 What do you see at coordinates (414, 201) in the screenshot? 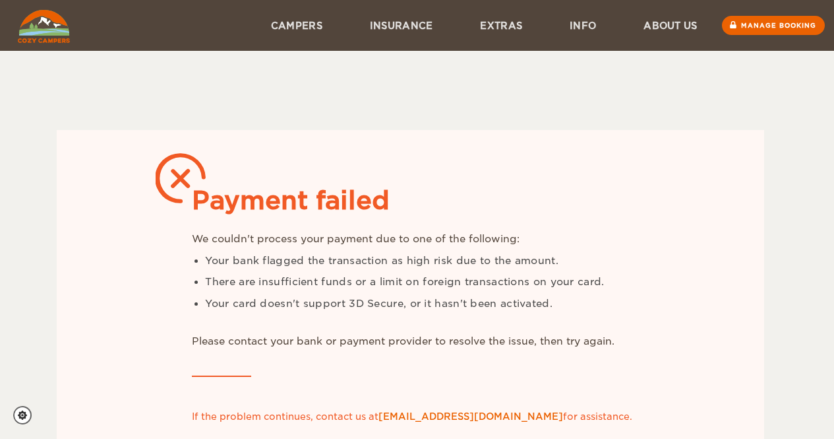
I see `div: Payment failed` at bounding box center [414, 201].